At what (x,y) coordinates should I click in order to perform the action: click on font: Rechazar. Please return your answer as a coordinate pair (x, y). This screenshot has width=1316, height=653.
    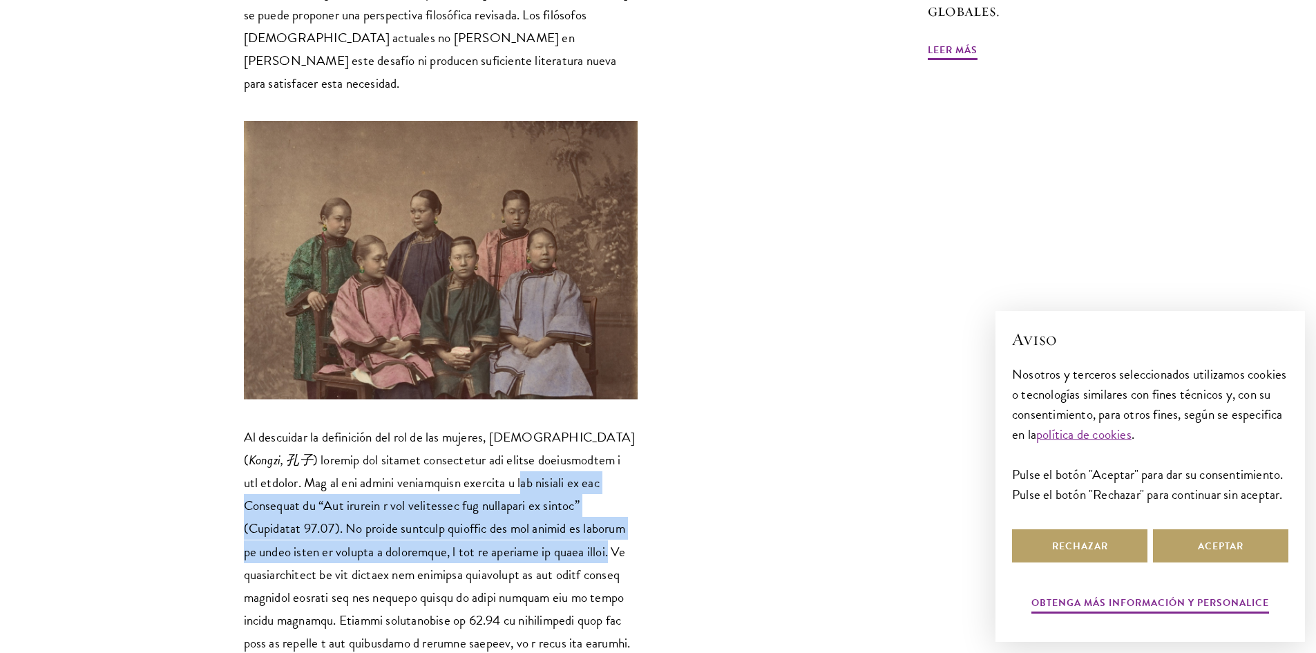
    Looking at the image, I should click on (1080, 546).